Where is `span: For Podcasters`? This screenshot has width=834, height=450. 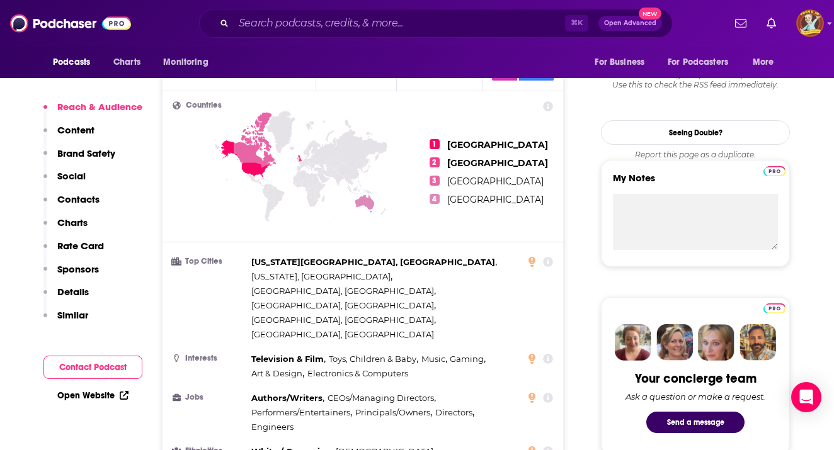 span: For Podcasters is located at coordinates (698, 62).